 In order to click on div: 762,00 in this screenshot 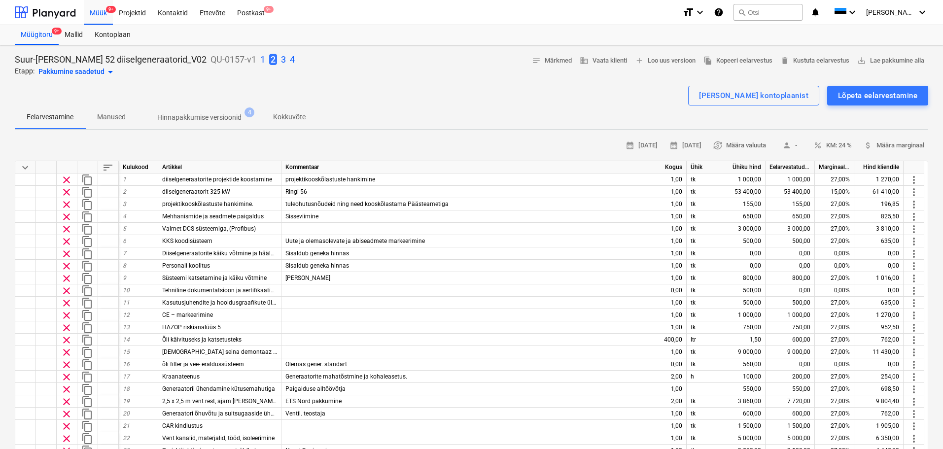, I will do `click(879, 414)`.